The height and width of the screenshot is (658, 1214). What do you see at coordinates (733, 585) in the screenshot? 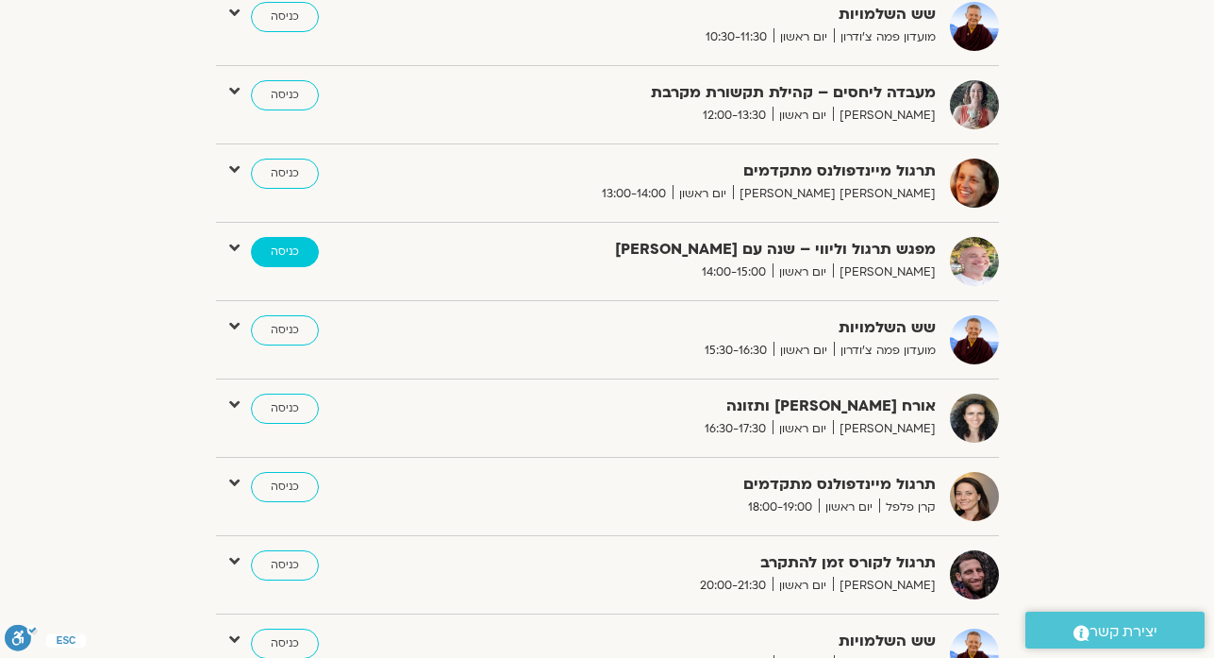
I see `span: 20:00-21:30` at bounding box center [733, 585].